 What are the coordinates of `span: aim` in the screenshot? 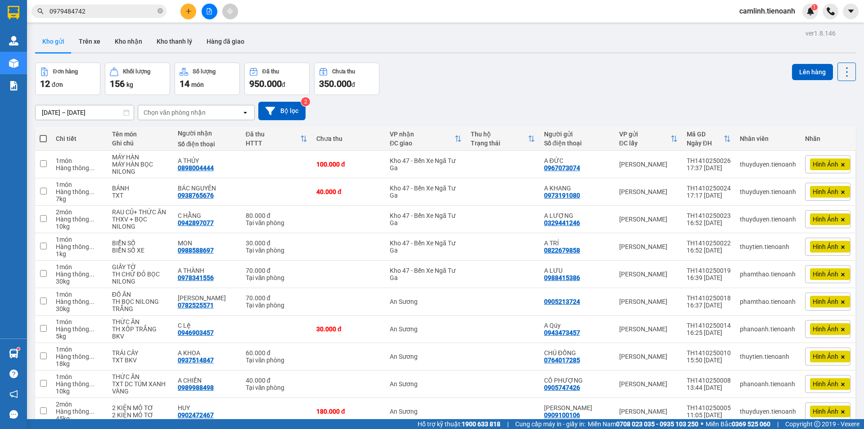 It's located at (230, 11).